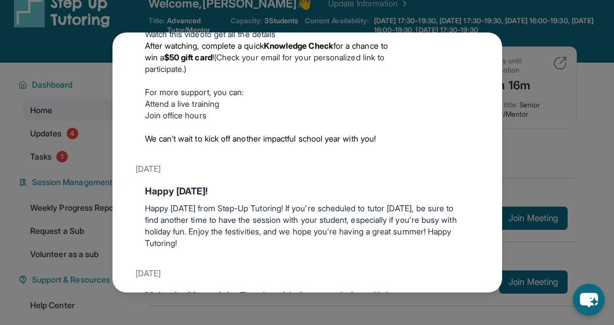  I want to click on span: We can’t wait to kick off another impactful school year with you!, so click(260, 138).